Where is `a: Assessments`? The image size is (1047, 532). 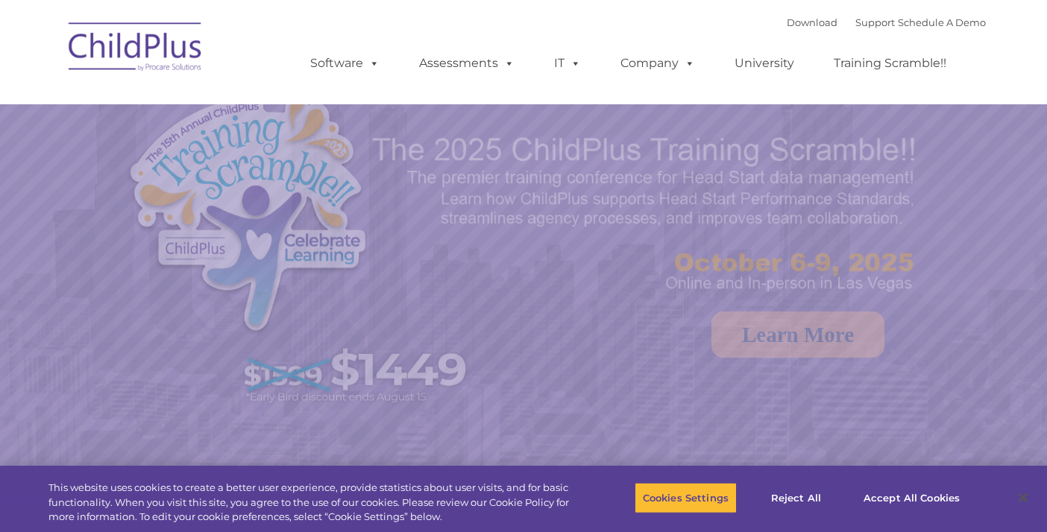
a: Assessments is located at coordinates (467, 63).